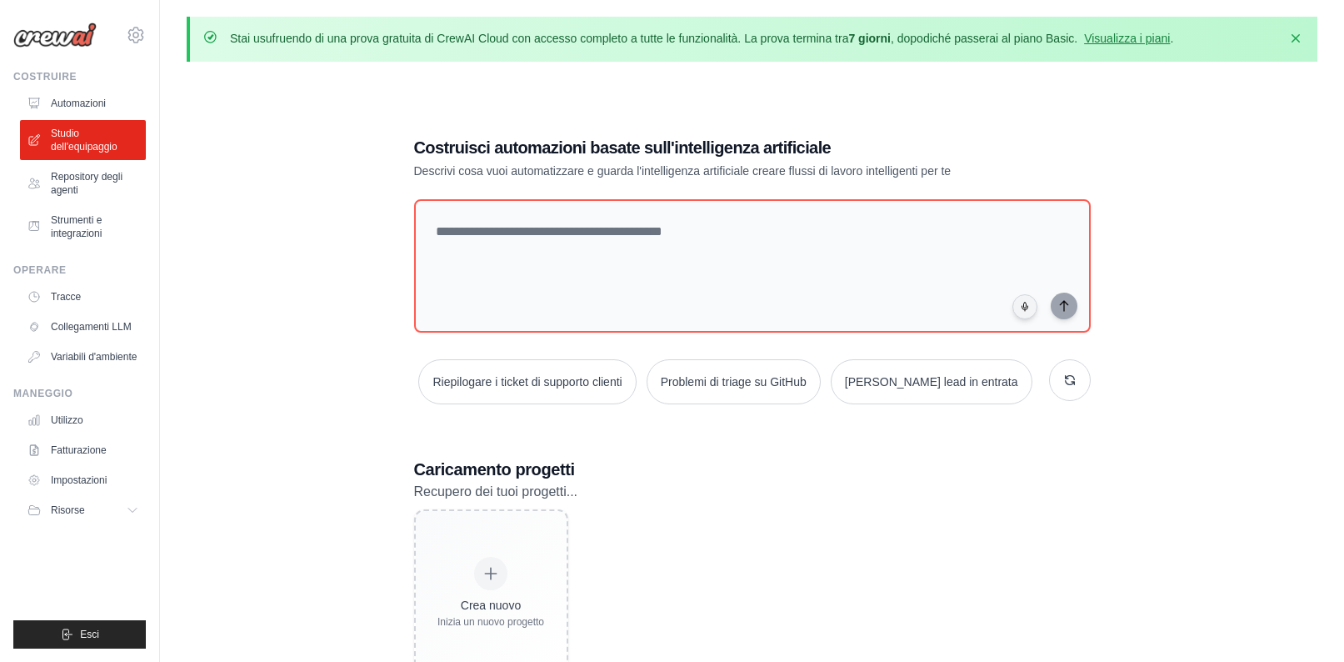 The width and height of the screenshot is (1344, 662). Describe the element at coordinates (83, 450) in the screenshot. I see `a: Fatturazione` at that location.